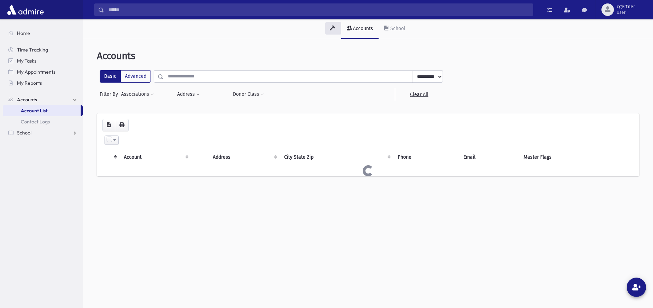 The height and width of the screenshot is (308, 653). What do you see at coordinates (27, 61) in the screenshot?
I see `span: My Tasks` at bounding box center [27, 61].